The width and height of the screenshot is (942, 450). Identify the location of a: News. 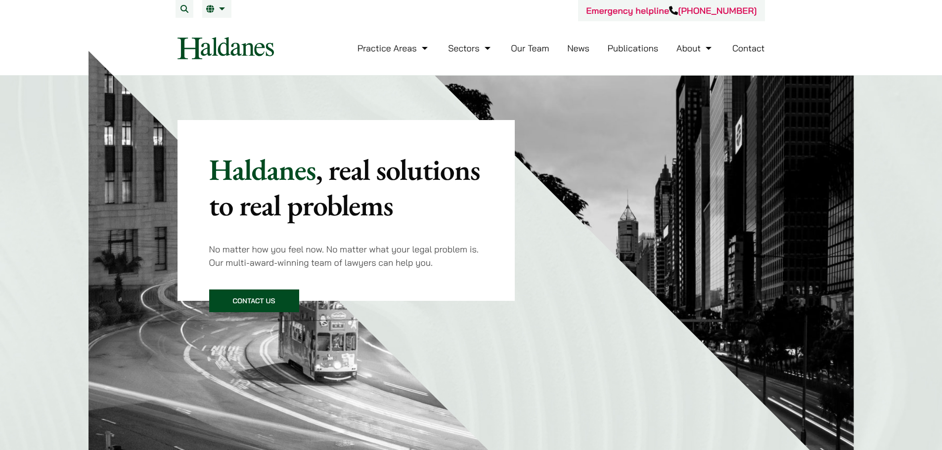
(578, 48).